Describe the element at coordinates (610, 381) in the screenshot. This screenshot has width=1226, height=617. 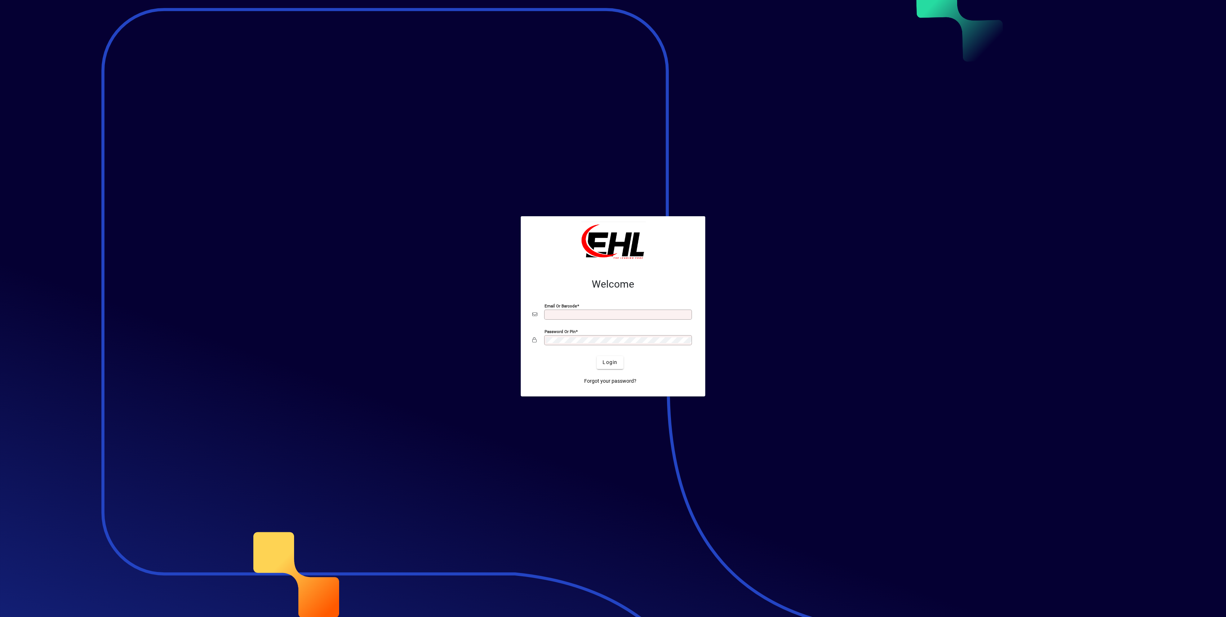
I see `a: Forgot your password?` at that location.